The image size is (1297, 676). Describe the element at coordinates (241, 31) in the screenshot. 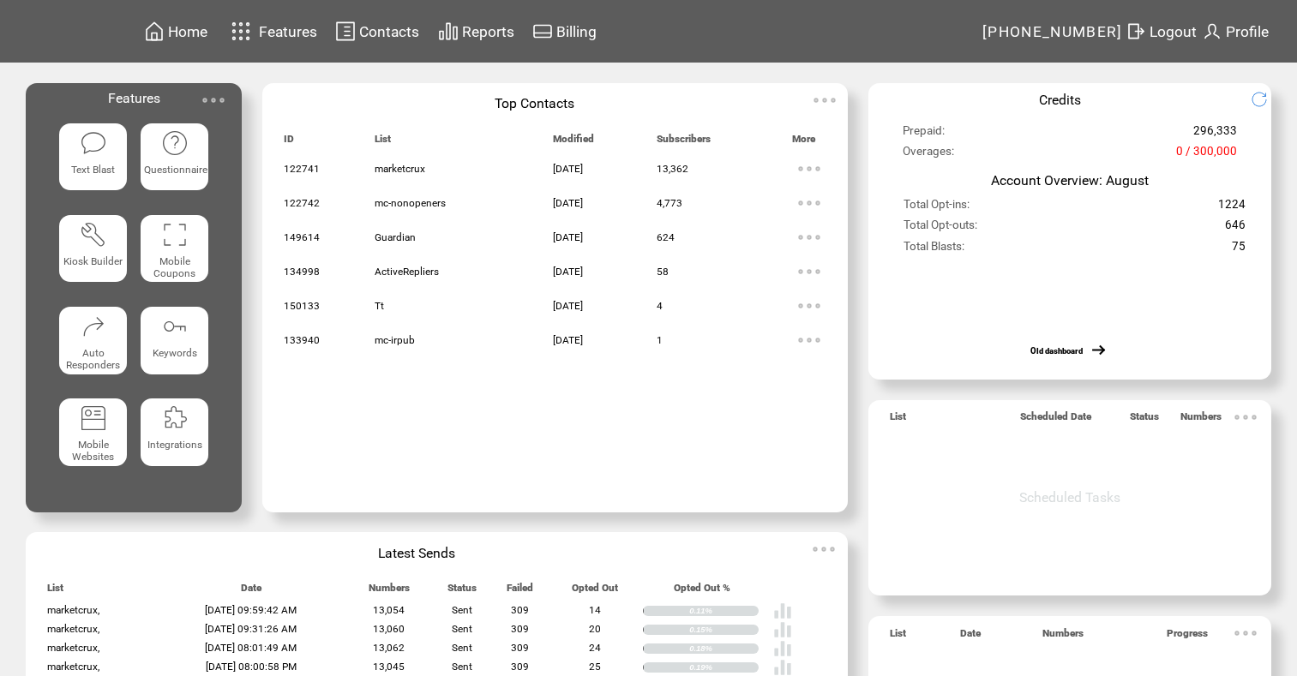

I see `img: features.svg` at that location.